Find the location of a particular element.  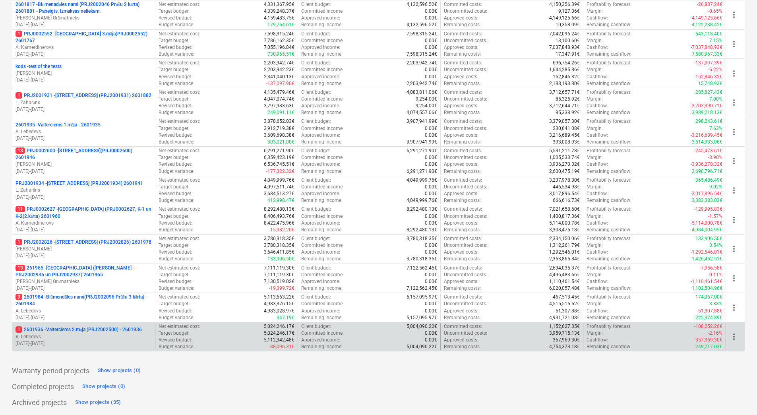

p: Remaining income : is located at coordinates (322, 54).